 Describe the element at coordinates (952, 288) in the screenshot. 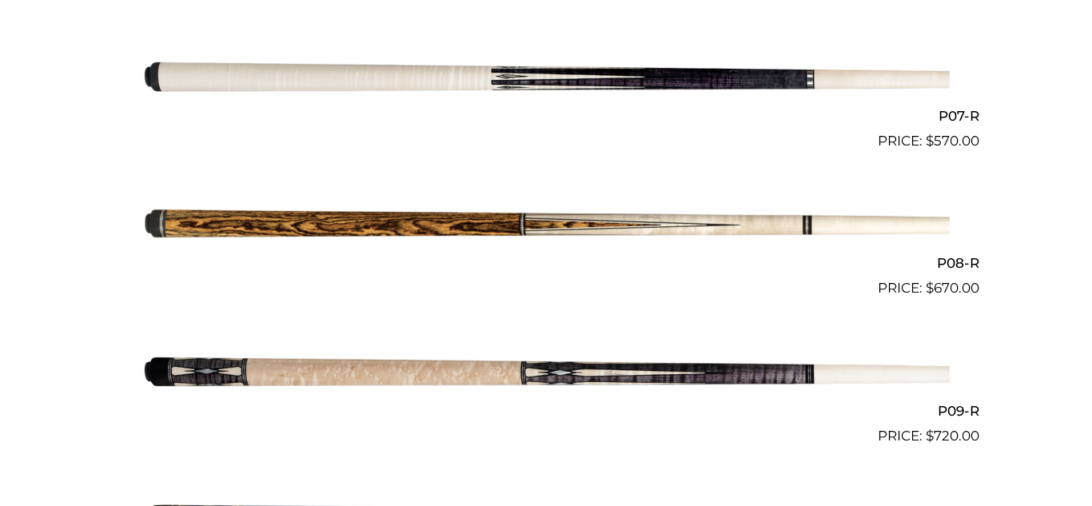

I see `bdi: 670.00` at that location.